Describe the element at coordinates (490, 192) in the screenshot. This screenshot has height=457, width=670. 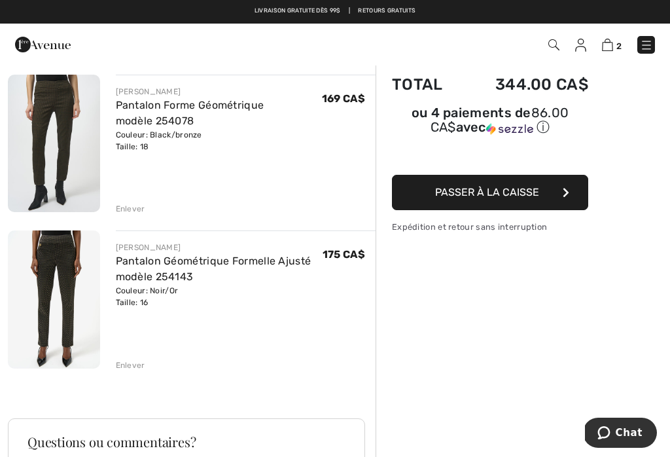
I see `button: Passer à la caisse` at that location.